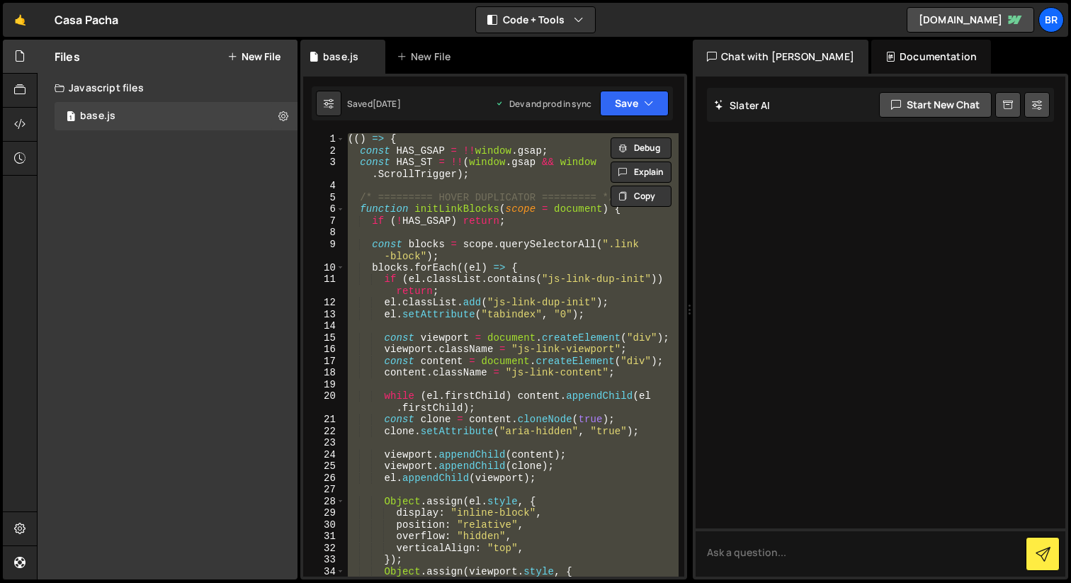 The height and width of the screenshot is (583, 1071). I want to click on div: 13, so click(324, 315).